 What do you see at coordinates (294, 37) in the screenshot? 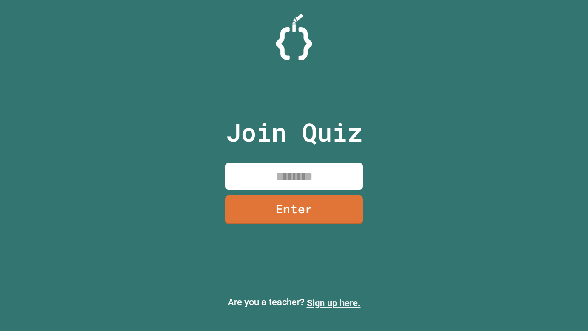
I see `img: Logo.svg` at bounding box center [294, 37].